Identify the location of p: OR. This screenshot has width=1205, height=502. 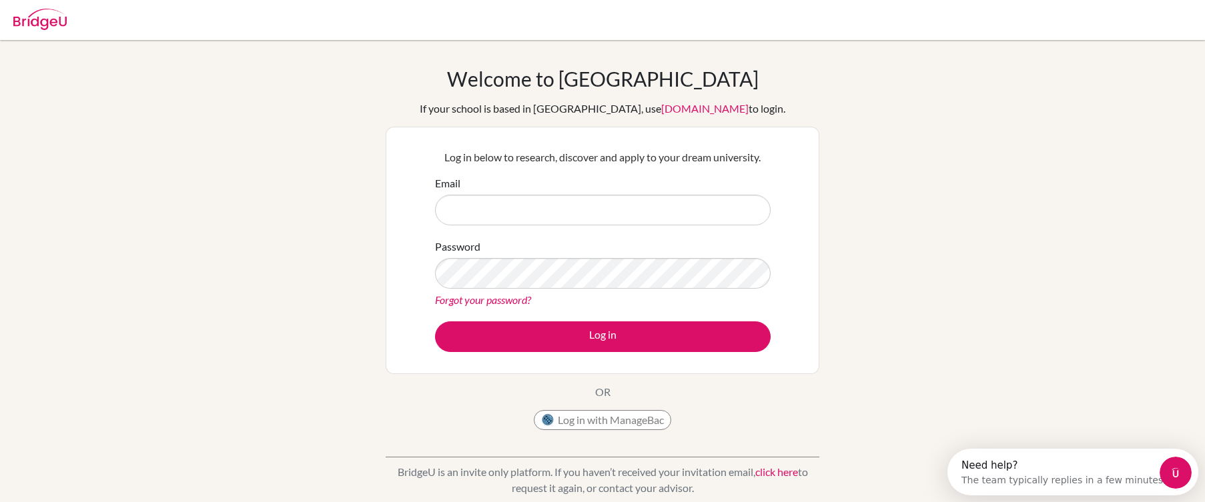
(602, 392).